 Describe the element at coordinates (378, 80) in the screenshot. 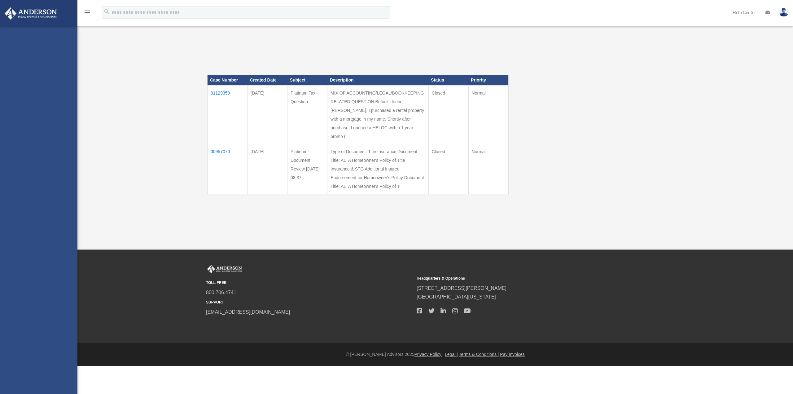

I see `th: Description` at that location.